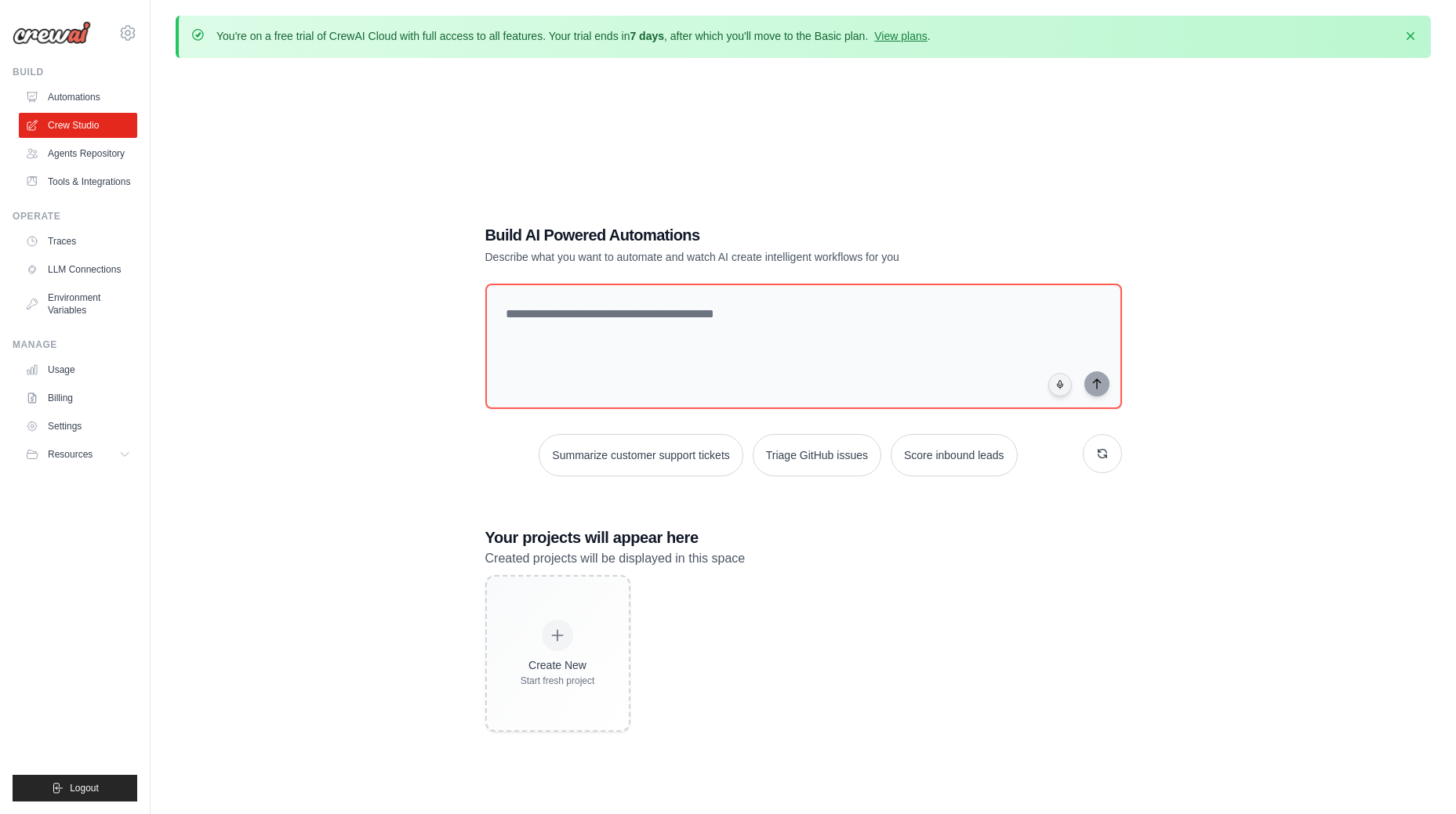 This screenshot has width=1456, height=814. I want to click on h3: Your projects will appear here, so click(804, 538).